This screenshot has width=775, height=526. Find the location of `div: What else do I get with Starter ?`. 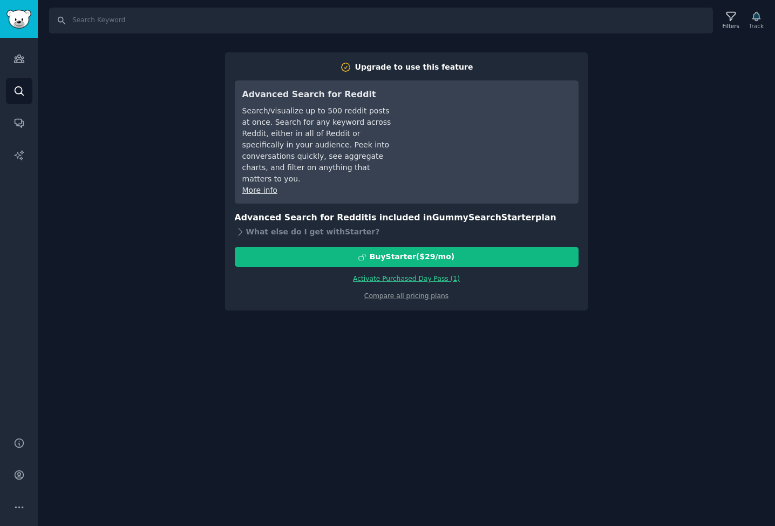

div: What else do I get with Starter ? is located at coordinates (406, 232).